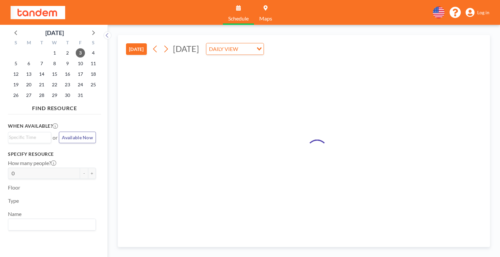  What do you see at coordinates (42, 95) in the screenshot?
I see `span: Tuesday, October 28, 2025` at bounding box center [42, 95].